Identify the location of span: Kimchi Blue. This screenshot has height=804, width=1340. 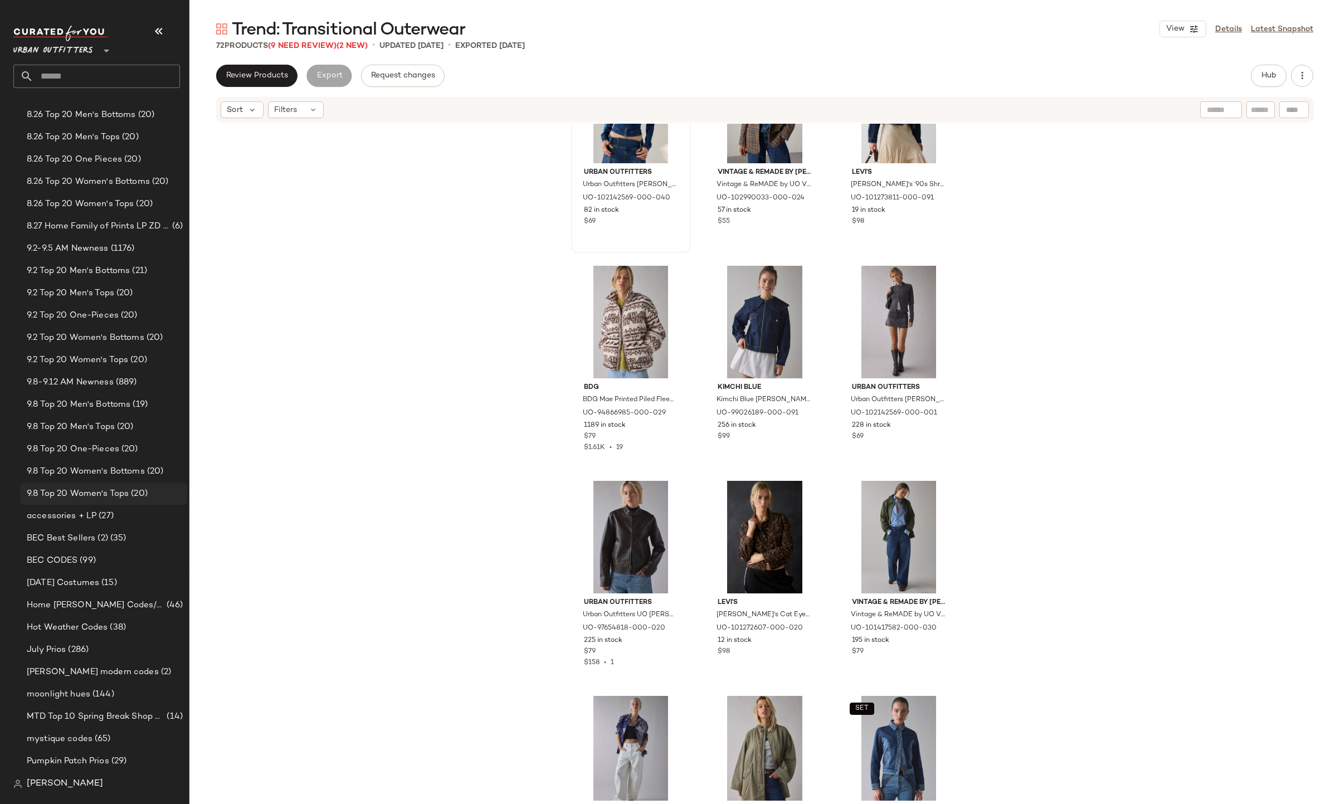
(765, 388).